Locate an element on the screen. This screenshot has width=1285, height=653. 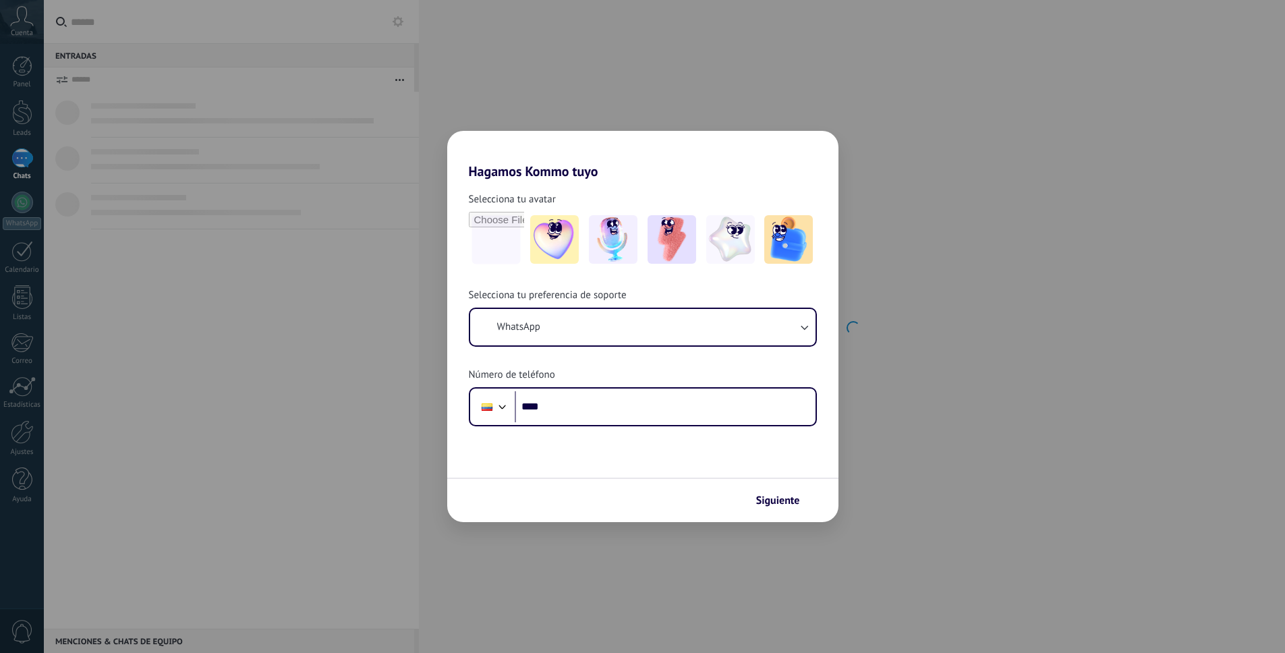
span: Siguiente is located at coordinates (778, 500).